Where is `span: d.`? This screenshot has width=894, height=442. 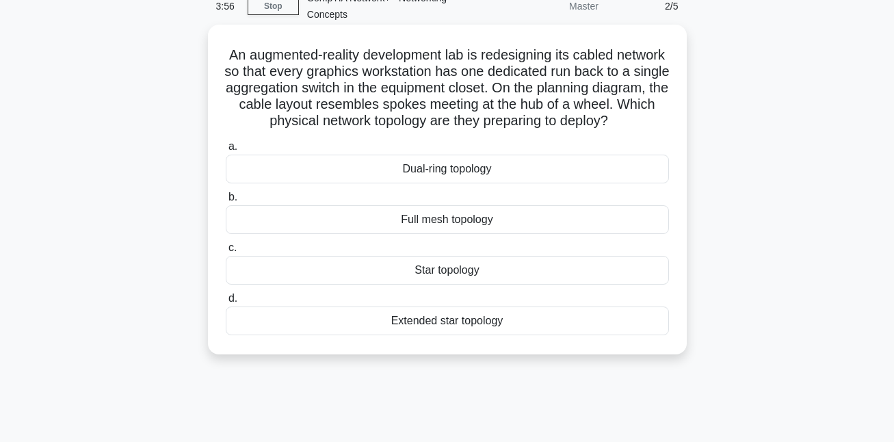
span: d. is located at coordinates (233, 298).